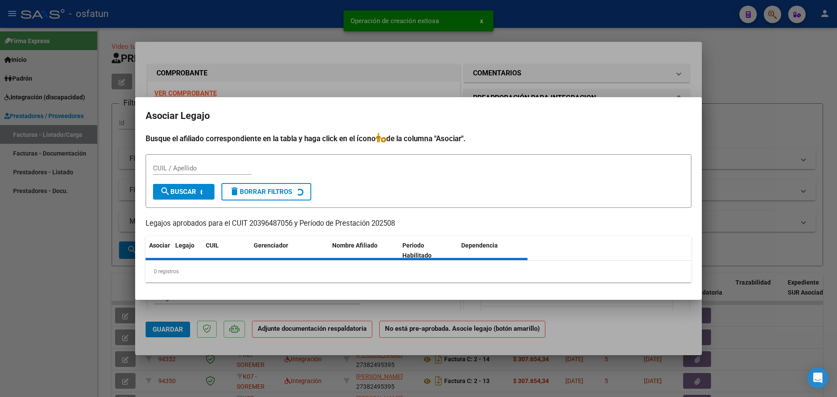  Describe the element at coordinates (235, 191) in the screenshot. I see `mat-icon: delete` at that location.